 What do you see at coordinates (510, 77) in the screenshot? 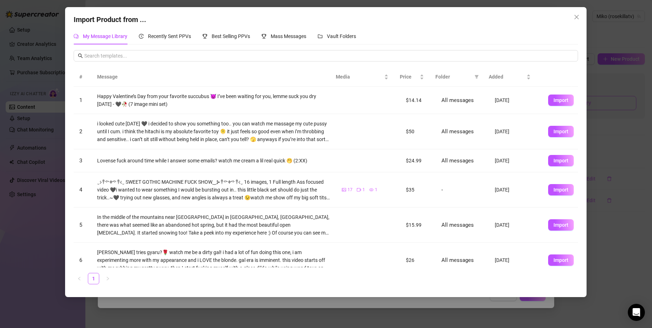
I see `th: Added` at bounding box center [510, 77].